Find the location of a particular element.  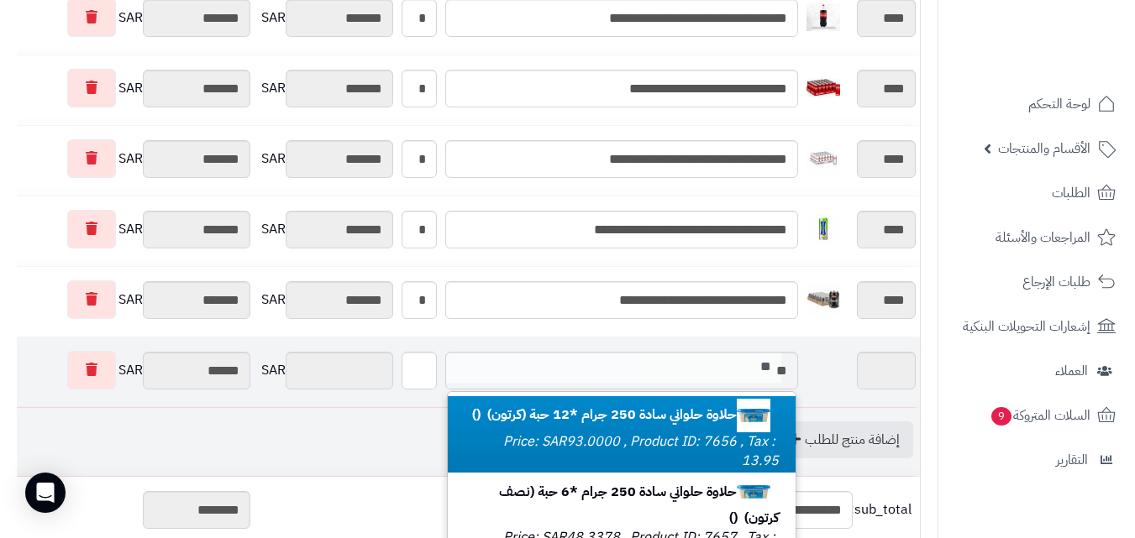

a: العملاء is located at coordinates (1036, 371).